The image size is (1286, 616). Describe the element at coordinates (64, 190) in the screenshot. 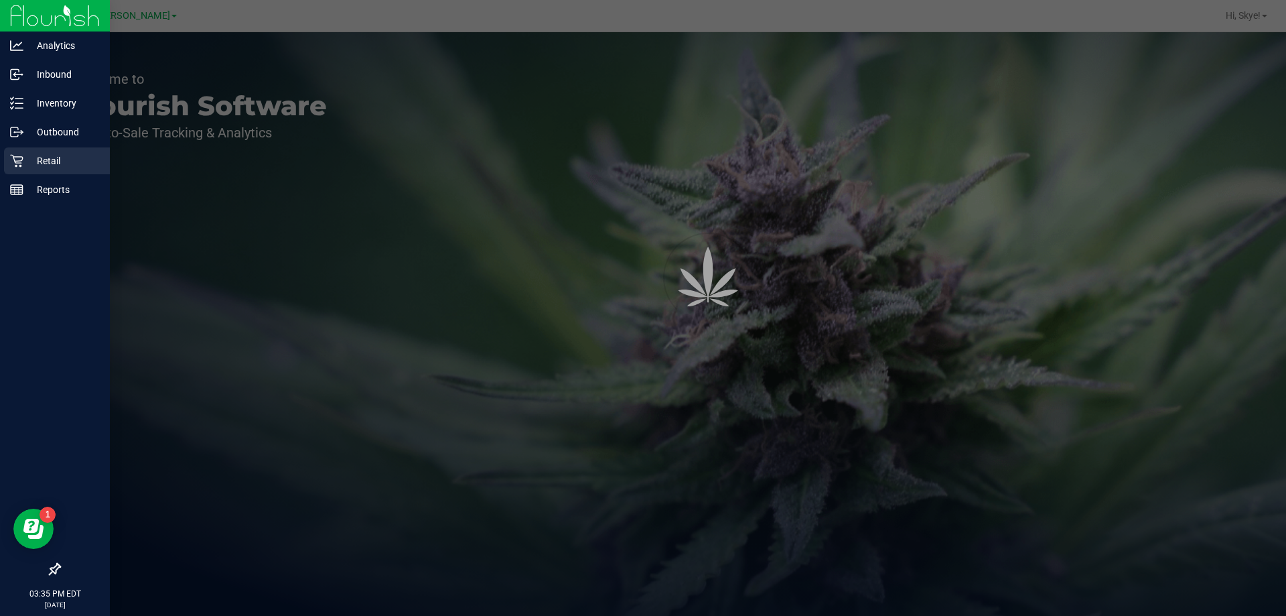

I see `p: Reports` at that location.